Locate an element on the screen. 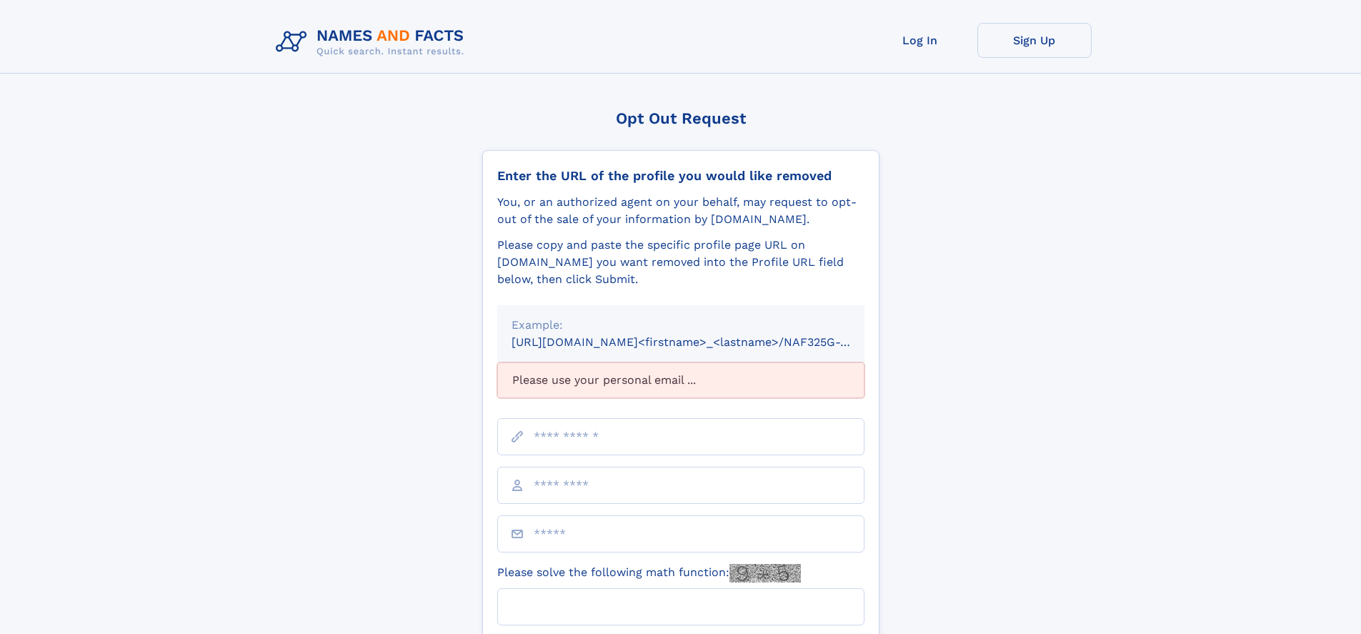 The width and height of the screenshot is (1361, 634). div: Example: is located at coordinates (681, 325).